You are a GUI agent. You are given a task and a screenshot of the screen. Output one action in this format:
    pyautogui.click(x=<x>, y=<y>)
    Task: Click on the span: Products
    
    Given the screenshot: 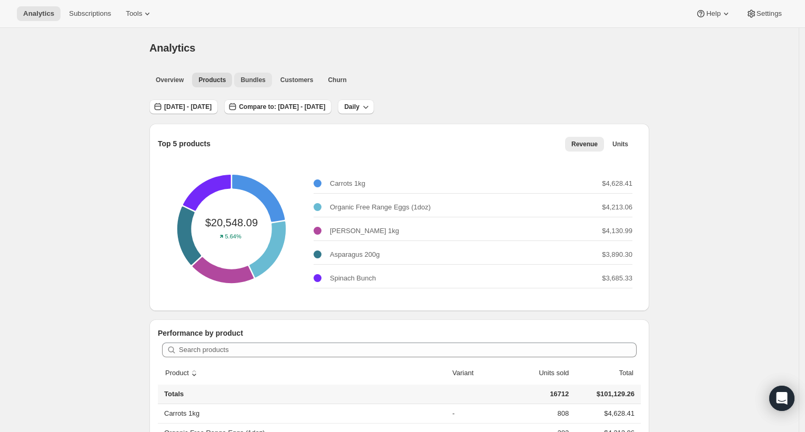 What is the action you would take?
    pyautogui.click(x=212, y=80)
    